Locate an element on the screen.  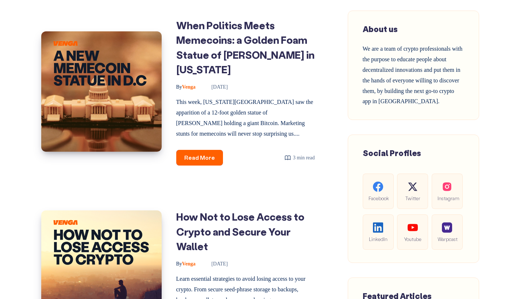
a: Instagram is located at coordinates (447, 191).